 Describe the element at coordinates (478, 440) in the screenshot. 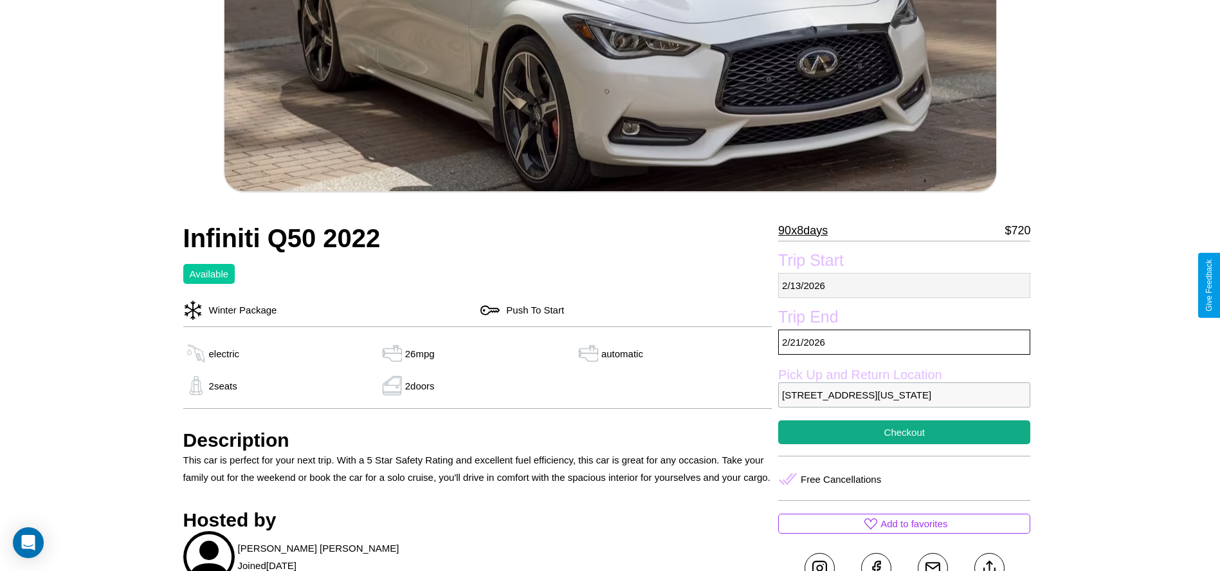

I see `h3: Description` at that location.